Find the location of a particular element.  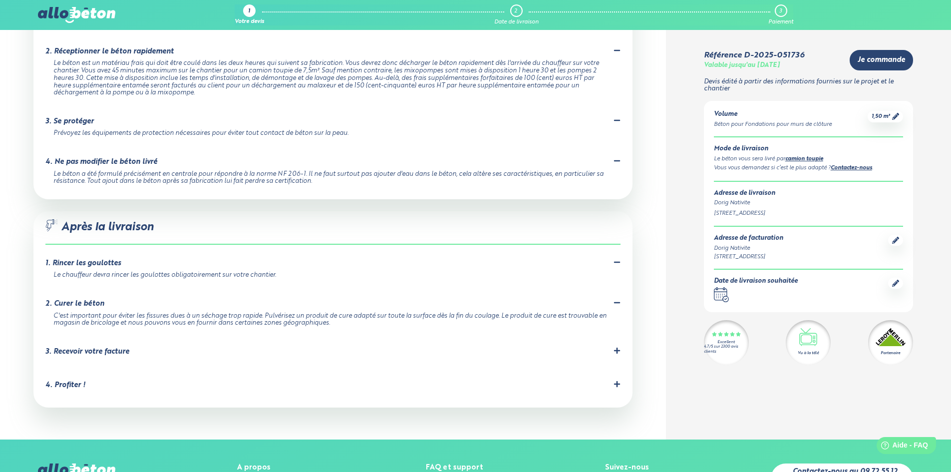

div: Partenaire is located at coordinates (890, 353).